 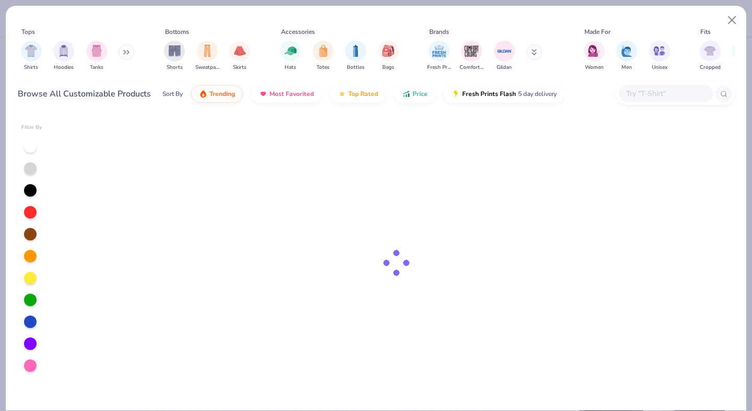 What do you see at coordinates (665, 93) in the screenshot?
I see `input: Try "T-Shirt"` at bounding box center [665, 93].